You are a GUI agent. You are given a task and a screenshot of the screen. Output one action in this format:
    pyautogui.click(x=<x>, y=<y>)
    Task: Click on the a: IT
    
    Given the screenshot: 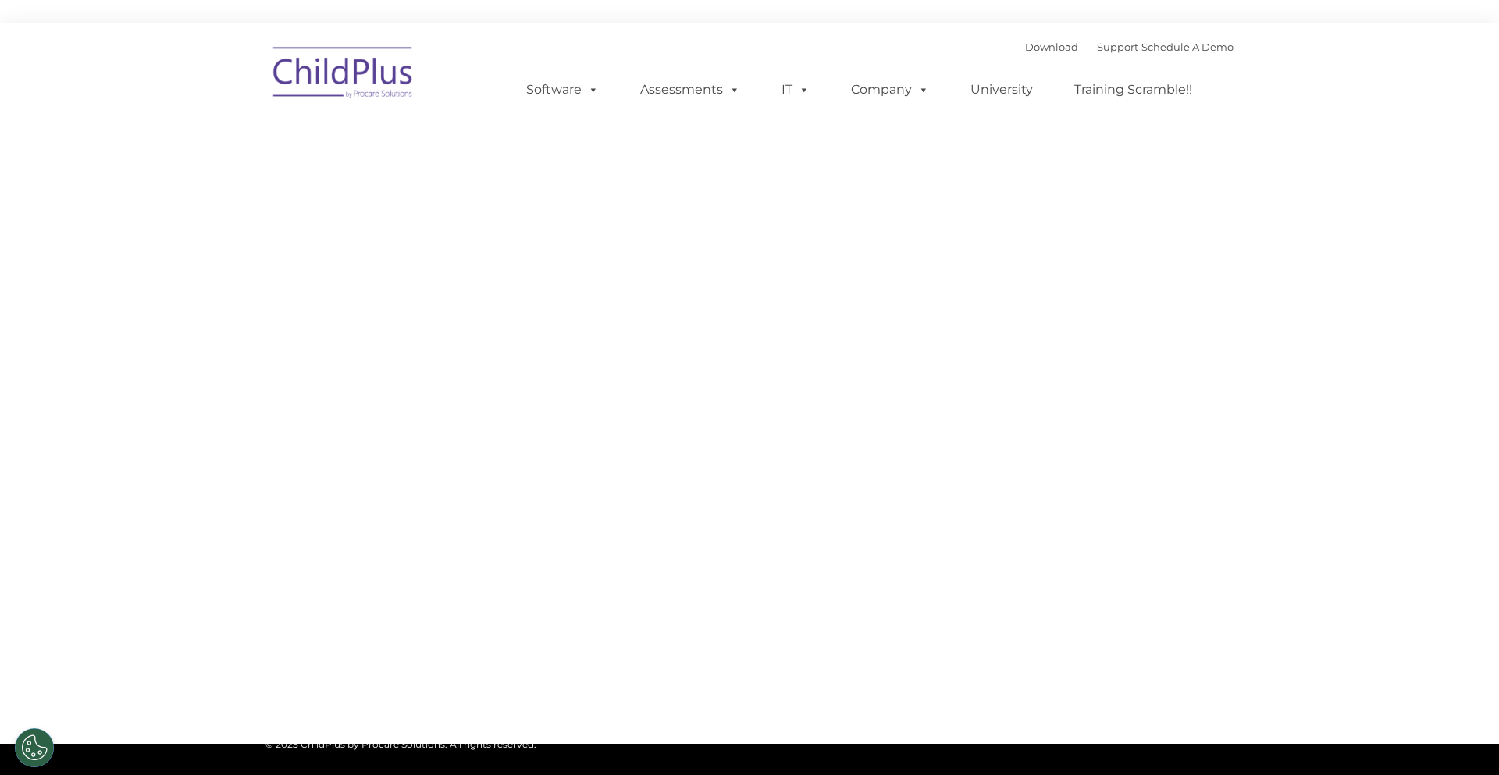 What is the action you would take?
    pyautogui.click(x=796, y=90)
    